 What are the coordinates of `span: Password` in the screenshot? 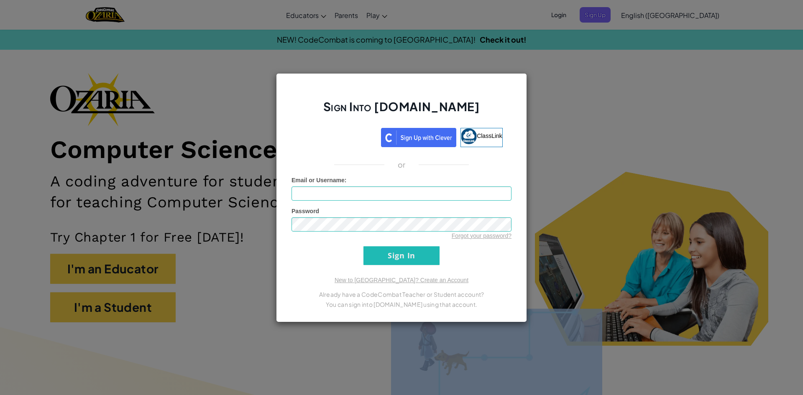 It's located at (305, 211).